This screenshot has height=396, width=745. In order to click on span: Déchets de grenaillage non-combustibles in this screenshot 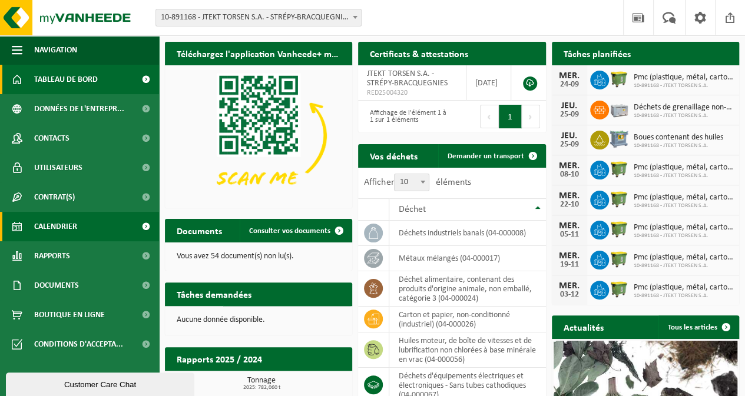, I will do `click(683, 108)`.